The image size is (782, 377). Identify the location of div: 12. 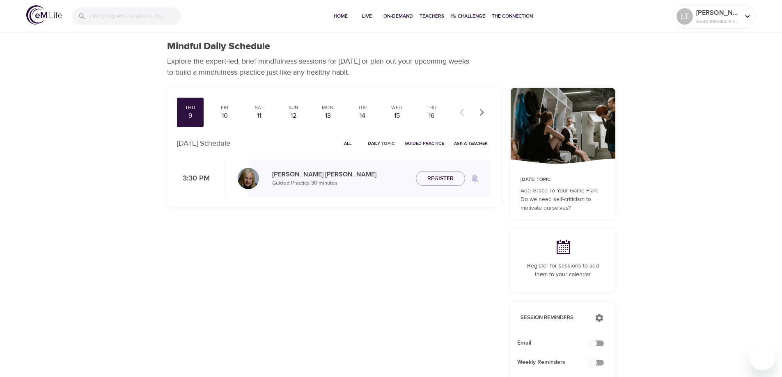
(293, 116).